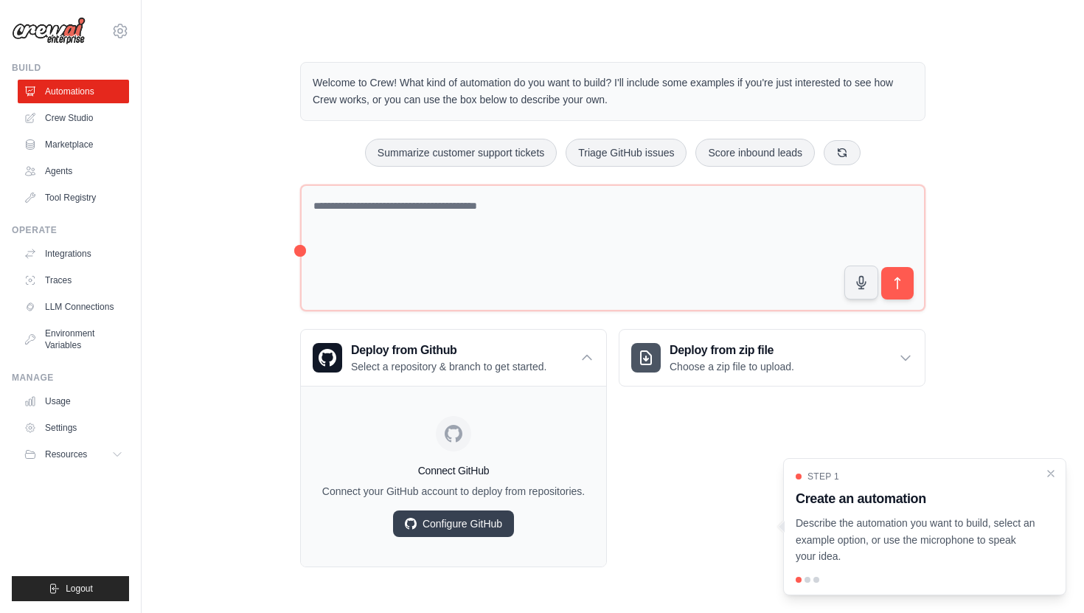 The image size is (1084, 613). I want to click on a: Configure GitHub, so click(454, 524).